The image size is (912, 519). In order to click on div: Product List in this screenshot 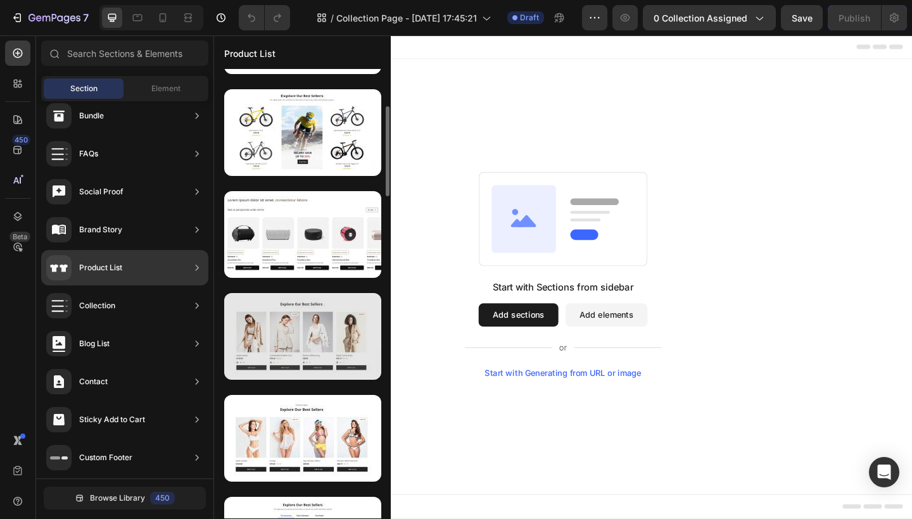, I will do `click(101, 268)`.